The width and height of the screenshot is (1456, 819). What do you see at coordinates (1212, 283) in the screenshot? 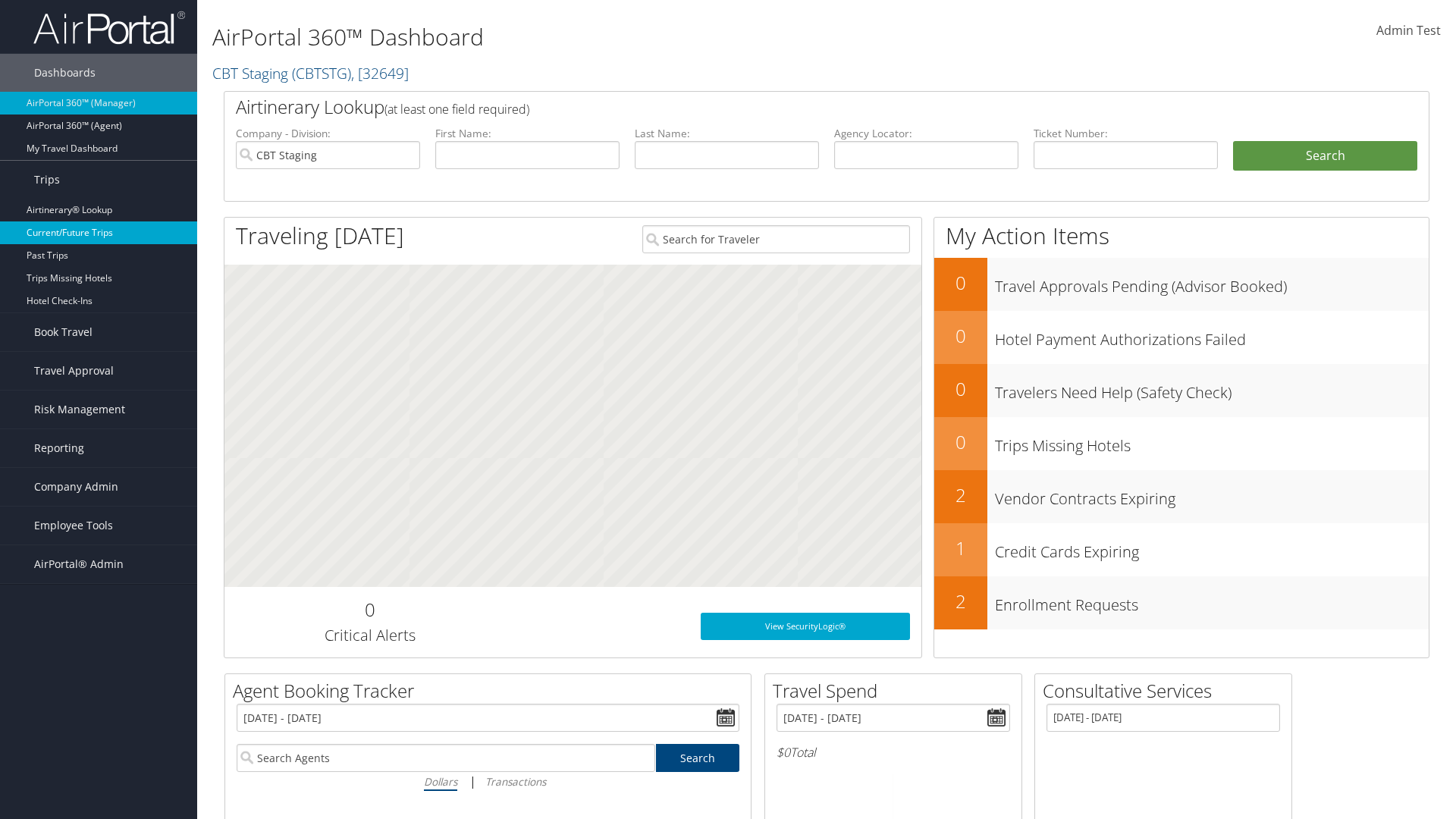
I see `h3: Travel Approvals Pending (Advisor Booked)` at bounding box center [1212, 283].